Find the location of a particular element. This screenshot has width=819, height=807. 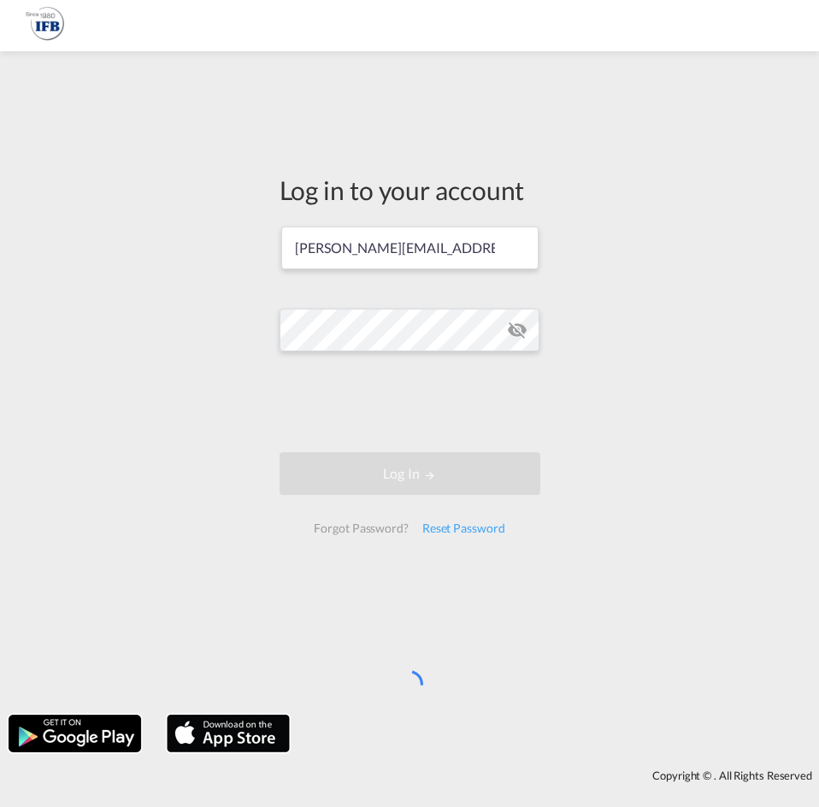

md-icon: icon-eye-off is located at coordinates (517, 330).